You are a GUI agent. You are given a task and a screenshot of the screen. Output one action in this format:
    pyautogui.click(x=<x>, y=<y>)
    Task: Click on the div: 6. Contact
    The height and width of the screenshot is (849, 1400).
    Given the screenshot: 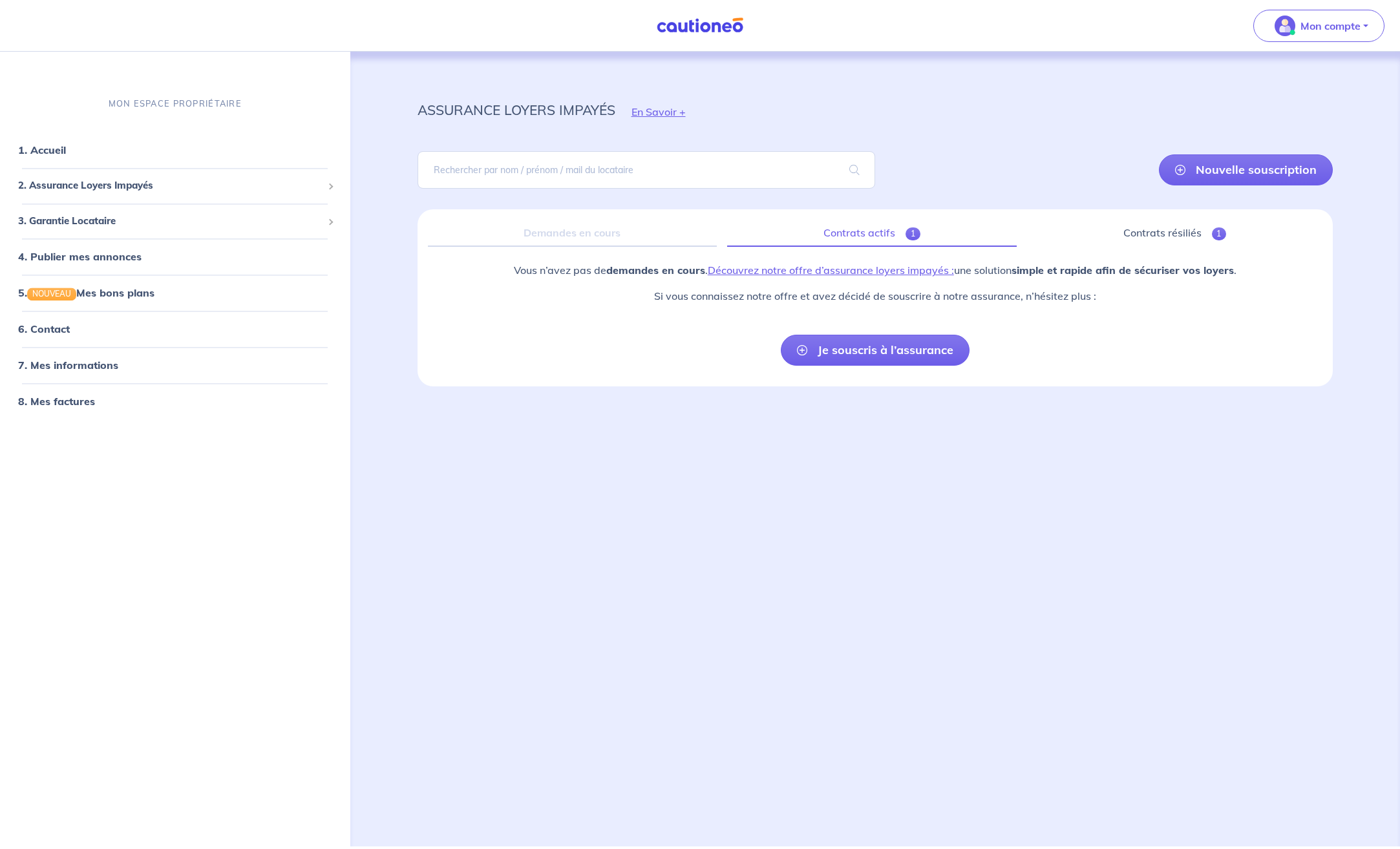 What is the action you would take?
    pyautogui.click(x=175, y=330)
    